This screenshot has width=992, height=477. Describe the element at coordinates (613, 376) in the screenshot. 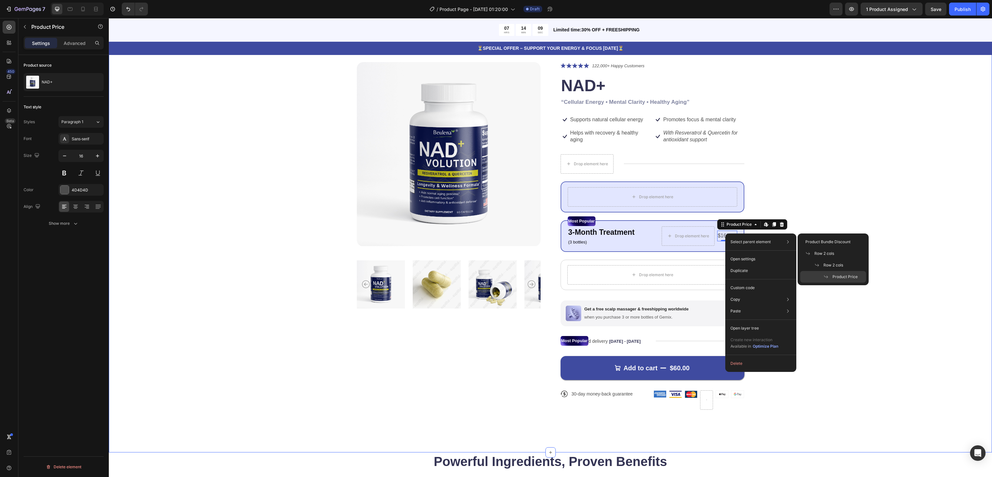

I see `img: gempages_543980698587890526-ac9f221c-ee9c-441e-9aa5-4c2561228047.png` at that location.